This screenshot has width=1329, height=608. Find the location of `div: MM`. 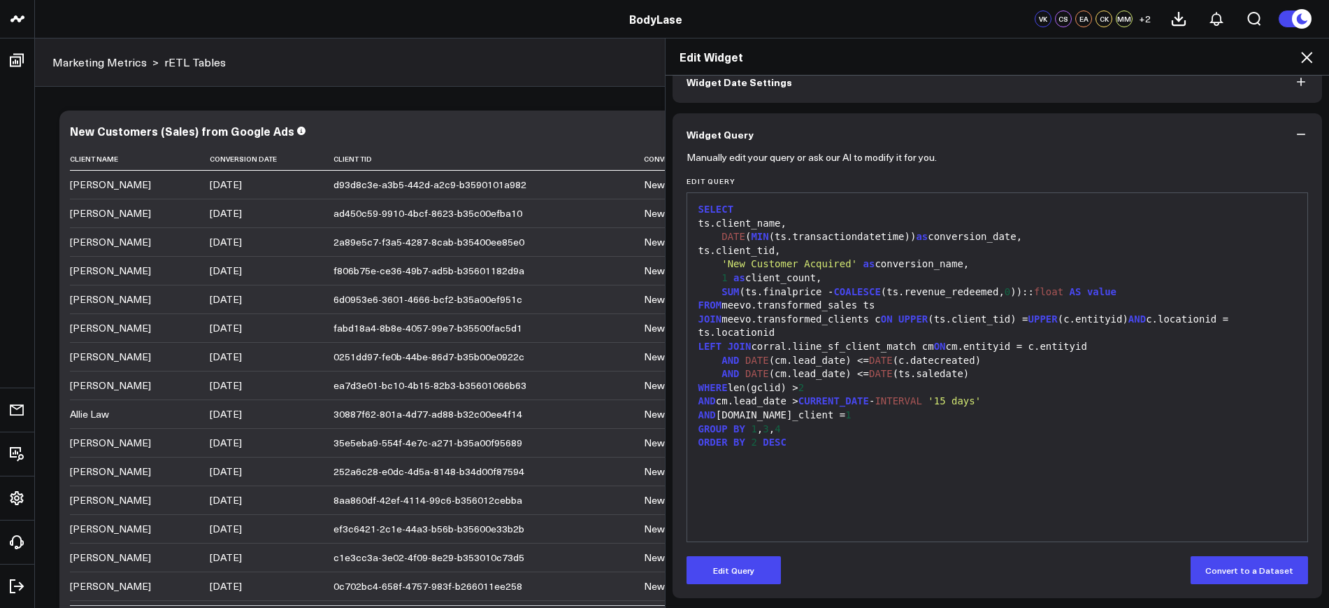

div: MM is located at coordinates (1124, 19).